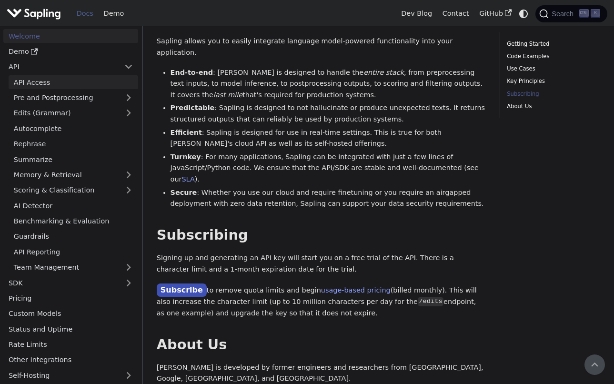 The width and height of the screenshot is (614, 384). Describe the element at coordinates (129, 67) in the screenshot. I see `button: Collapse sidebar category 'API'` at that location.